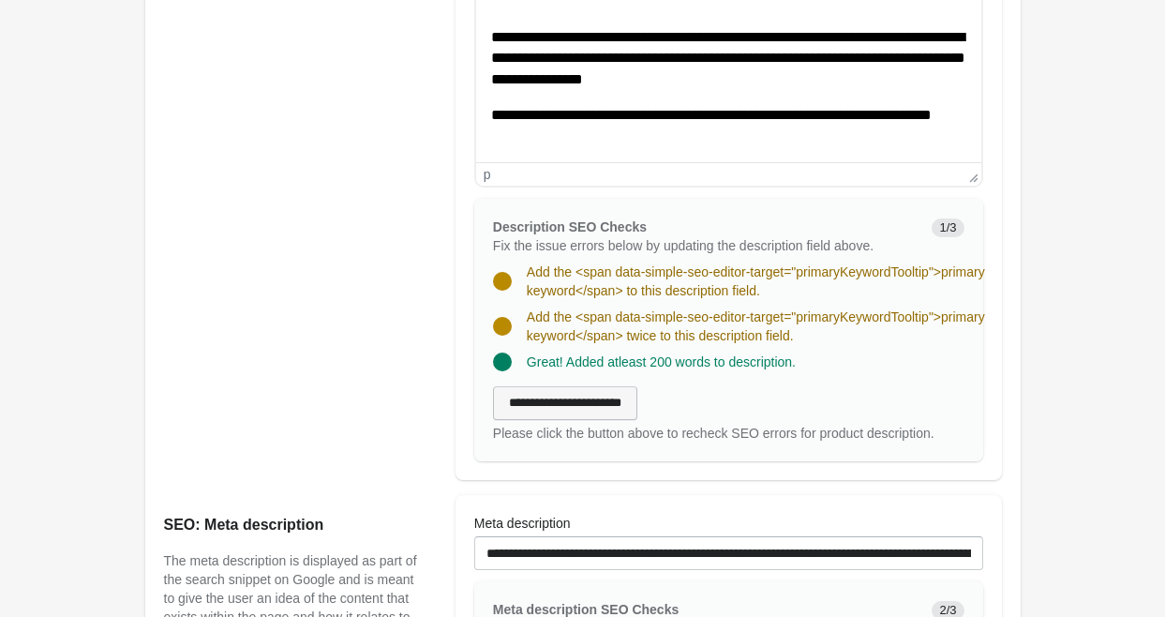 This screenshot has width=1165, height=617. Describe the element at coordinates (755, 281) in the screenshot. I see `span: Add the <span data-simple-seo-editor-target="primaryKeywordTooltip">primary keyword</span> to thi...` at that location.